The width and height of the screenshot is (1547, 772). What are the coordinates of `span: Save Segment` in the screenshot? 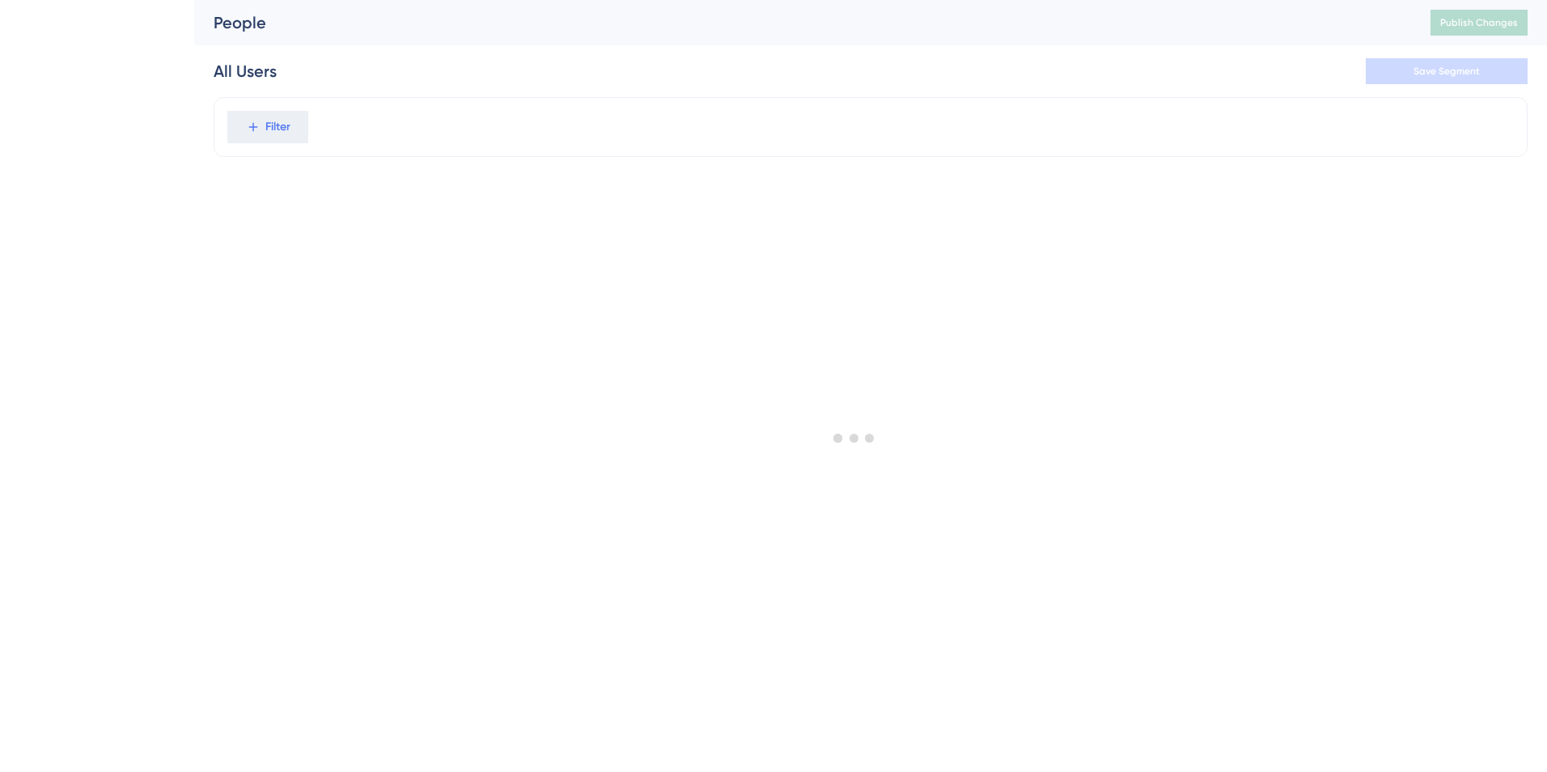 It's located at (1446, 71).